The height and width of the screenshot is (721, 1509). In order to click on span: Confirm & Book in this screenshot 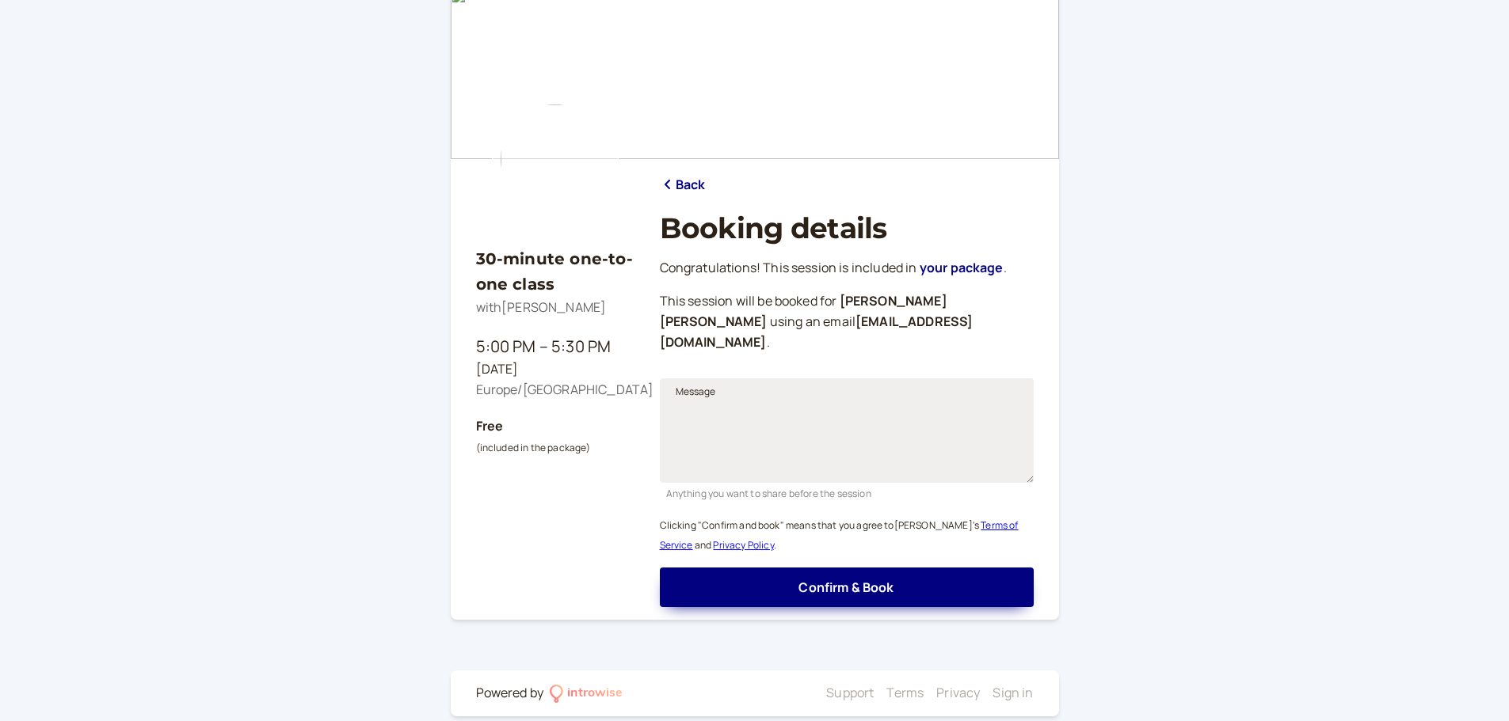, I will do `click(846, 588)`.